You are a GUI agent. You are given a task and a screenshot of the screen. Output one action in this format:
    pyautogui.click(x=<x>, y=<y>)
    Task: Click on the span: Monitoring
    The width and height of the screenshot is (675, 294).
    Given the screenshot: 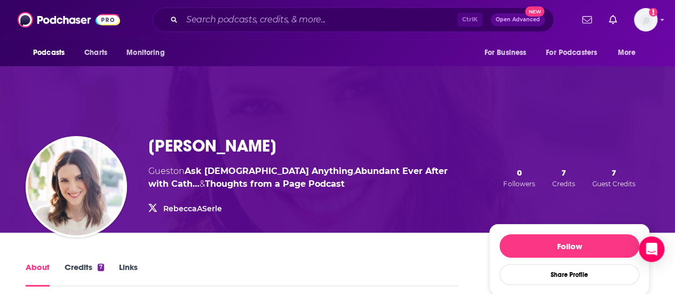 What is the action you would take?
    pyautogui.click(x=145, y=53)
    